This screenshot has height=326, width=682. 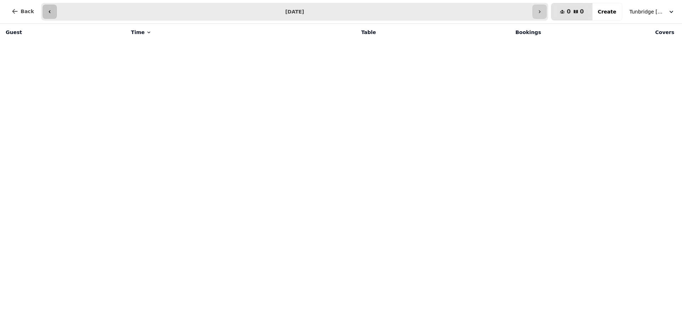 I want to click on span: Back, so click(x=27, y=11).